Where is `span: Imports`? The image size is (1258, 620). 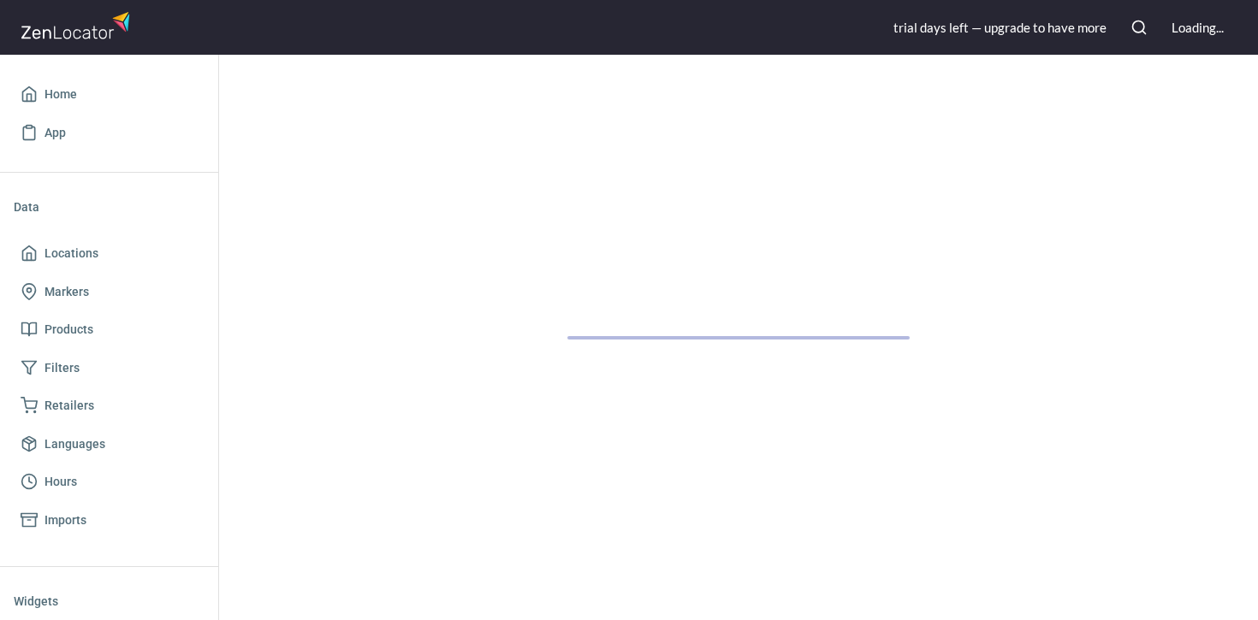 span: Imports is located at coordinates (65, 520).